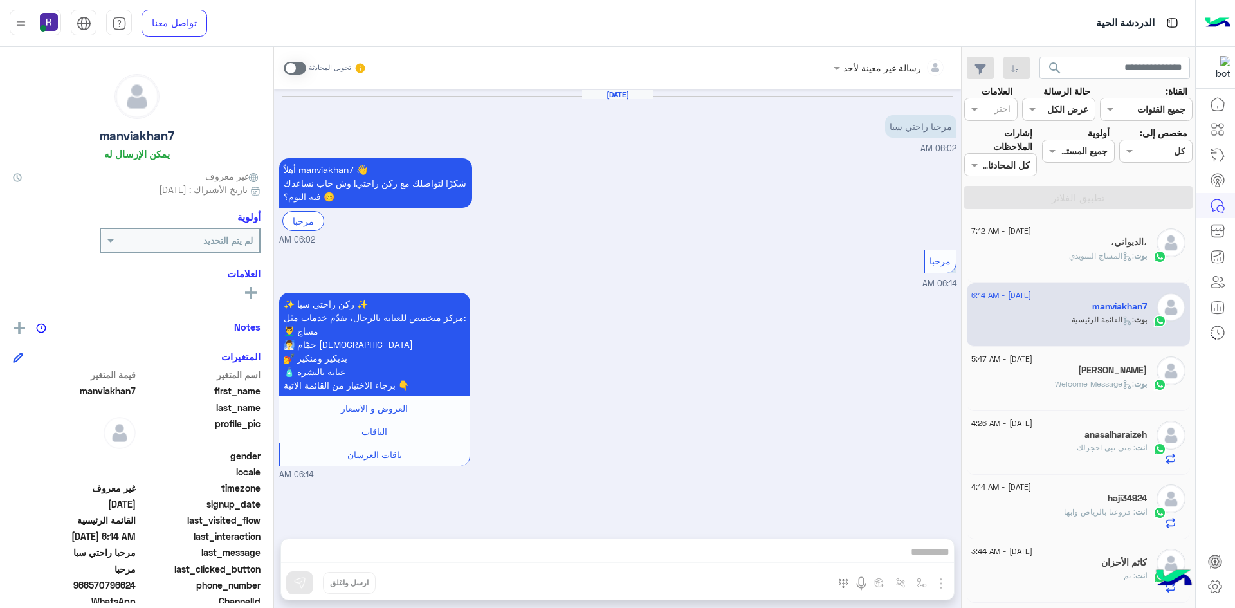 This screenshot has width=1235, height=608. What do you see at coordinates (240, 356) in the screenshot?
I see `h6: المتغيرات` at bounding box center [240, 356].